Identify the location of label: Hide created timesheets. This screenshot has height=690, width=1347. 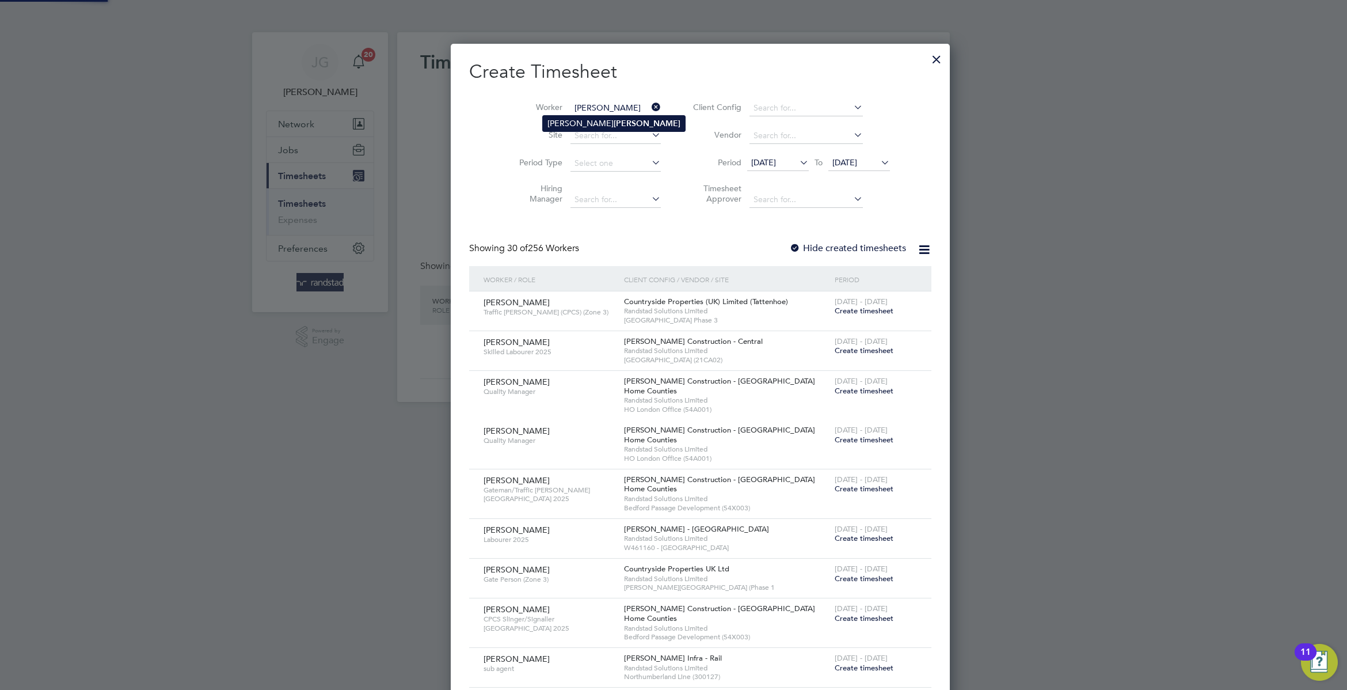
(848, 248).